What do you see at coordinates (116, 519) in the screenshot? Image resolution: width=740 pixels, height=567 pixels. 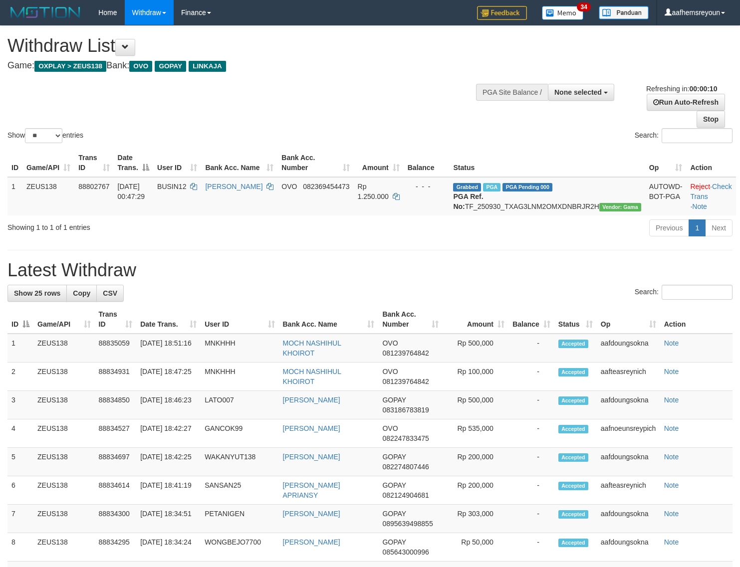 I see `td: 88834300` at bounding box center [116, 519].